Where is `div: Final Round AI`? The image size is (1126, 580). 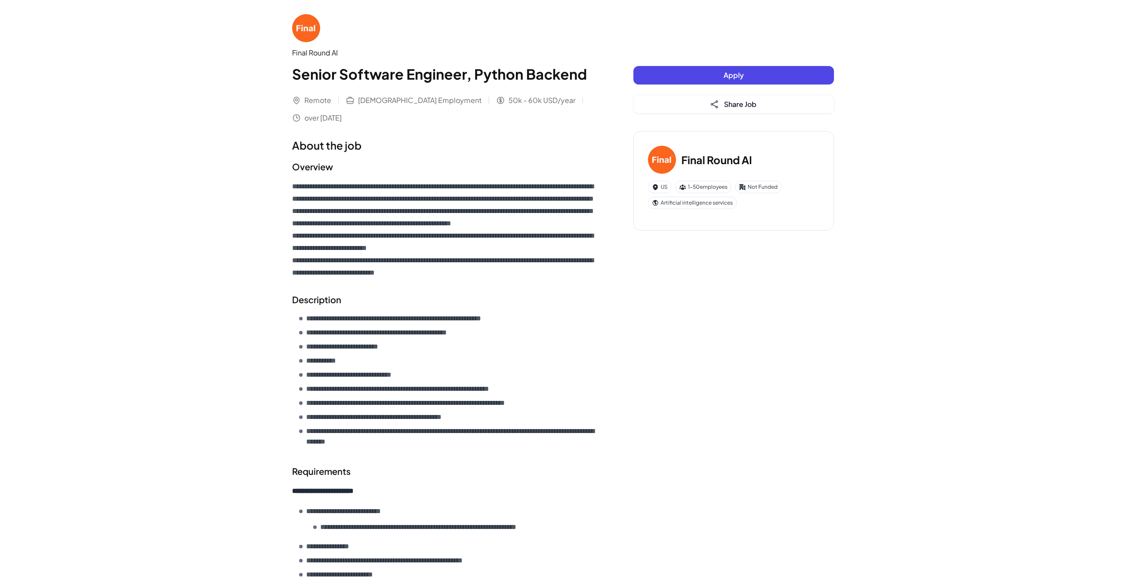 div: Final Round AI is located at coordinates (445, 53).